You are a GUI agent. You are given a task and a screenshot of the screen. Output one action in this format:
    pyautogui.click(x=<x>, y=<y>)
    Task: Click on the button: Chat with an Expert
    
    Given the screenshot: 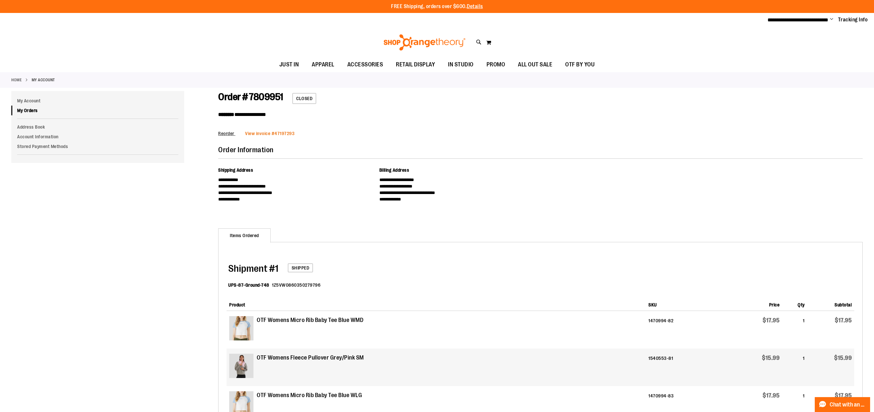 What is the action you would take?
    pyautogui.click(x=843, y=404)
    